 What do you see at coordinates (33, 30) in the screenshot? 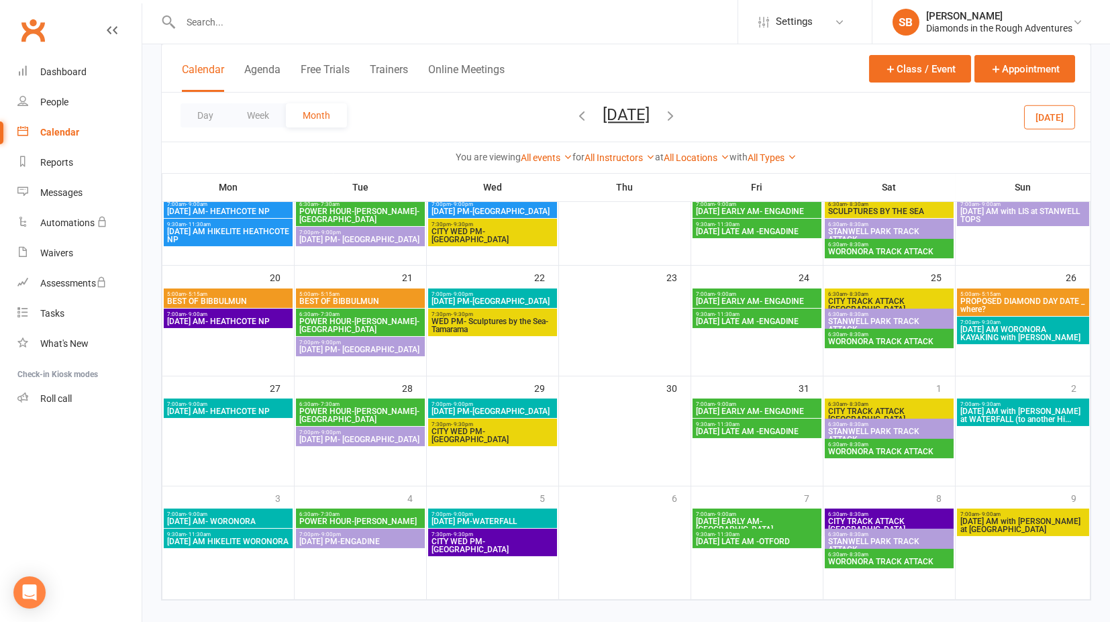
I see `a: Clubworx` at bounding box center [33, 30].